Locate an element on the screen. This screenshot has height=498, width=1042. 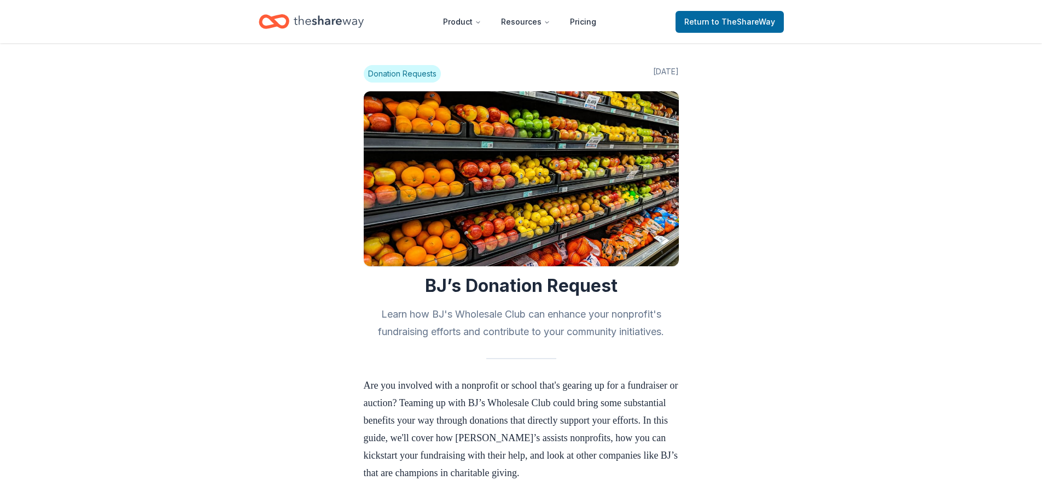
nav: Main is located at coordinates (520, 21).